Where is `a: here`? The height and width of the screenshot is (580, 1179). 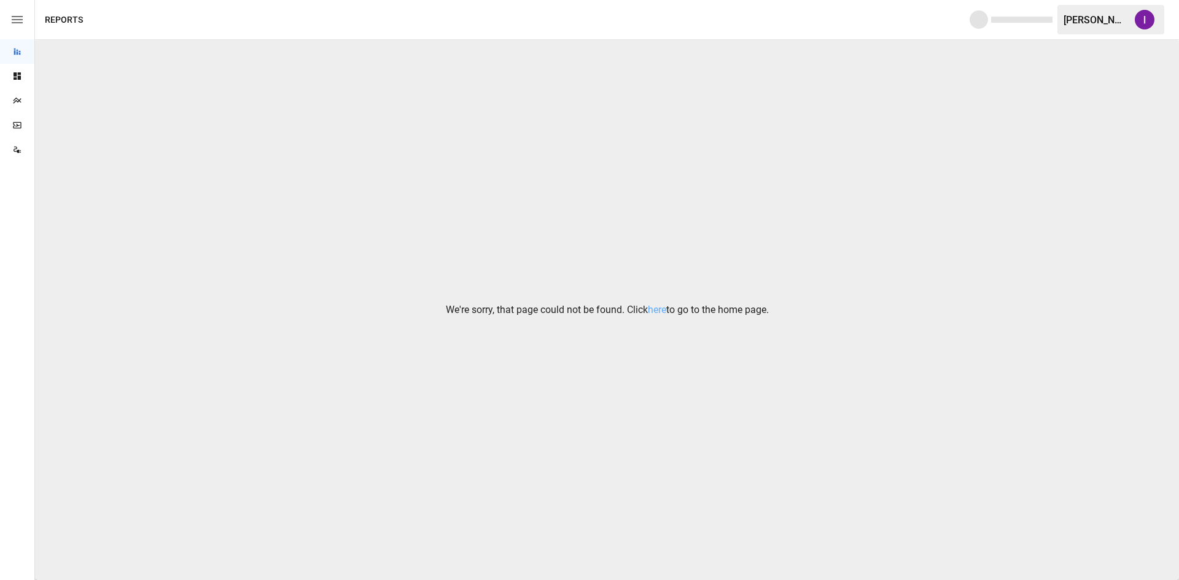 a: here is located at coordinates (657, 309).